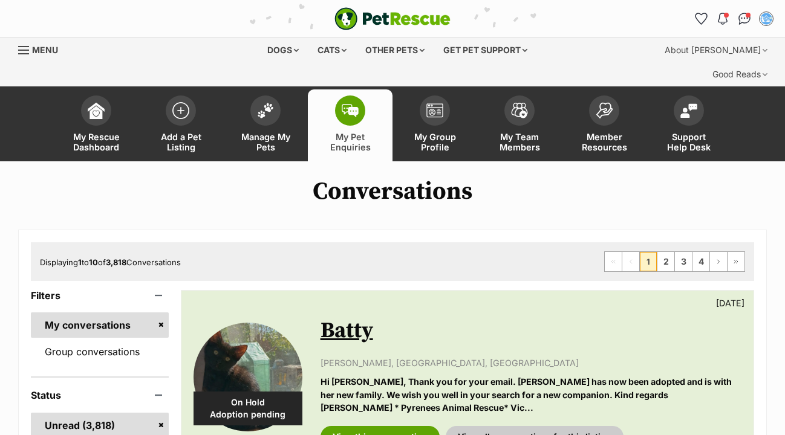  I want to click on span: My Team Members, so click(519, 142).